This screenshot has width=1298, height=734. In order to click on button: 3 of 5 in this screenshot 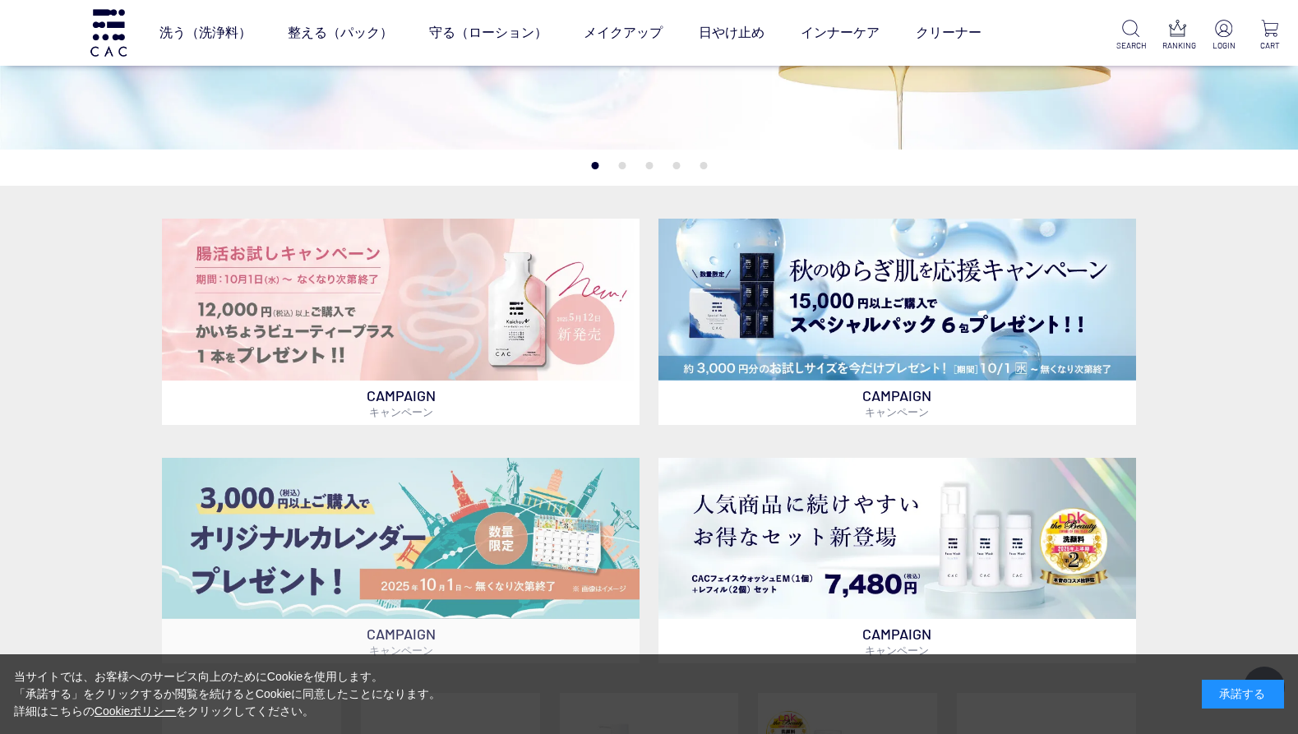, I will do `click(648, 165)`.